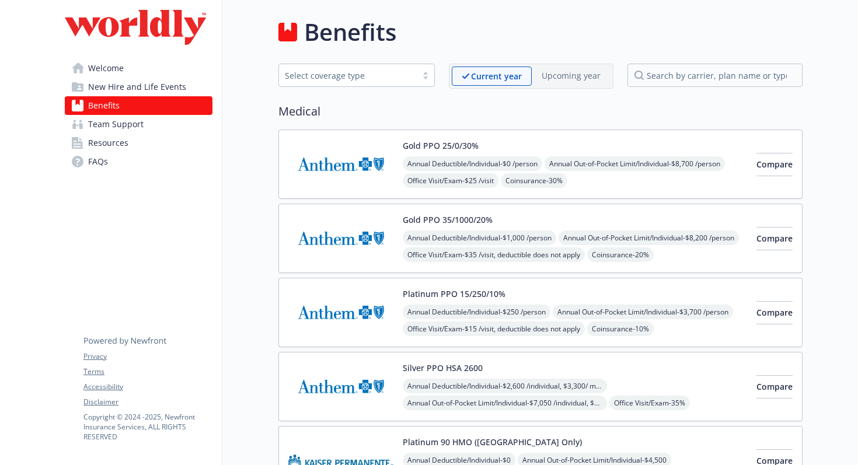 The image size is (858, 465). Describe the element at coordinates (116, 124) in the screenshot. I see `span: Team Support` at that location.